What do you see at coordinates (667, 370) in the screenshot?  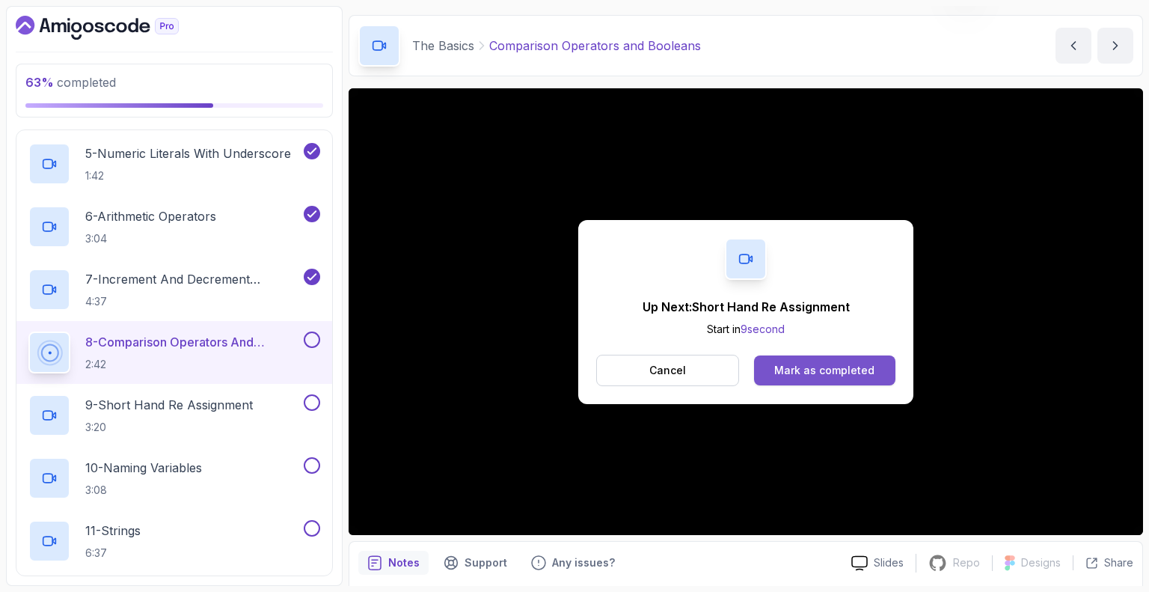 I see `p: Cancel` at bounding box center [667, 370].